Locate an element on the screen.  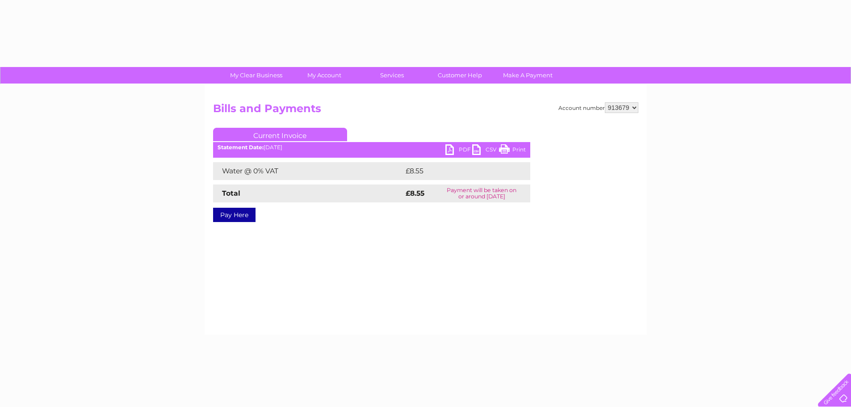
a: Services is located at coordinates (392, 75).